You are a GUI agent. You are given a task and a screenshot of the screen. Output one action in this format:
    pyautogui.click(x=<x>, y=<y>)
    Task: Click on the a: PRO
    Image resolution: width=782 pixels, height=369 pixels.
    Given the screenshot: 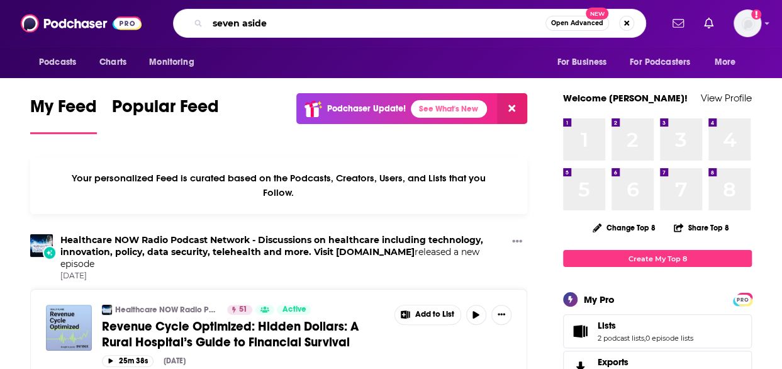 What is the action you would take?
    pyautogui.click(x=742, y=298)
    